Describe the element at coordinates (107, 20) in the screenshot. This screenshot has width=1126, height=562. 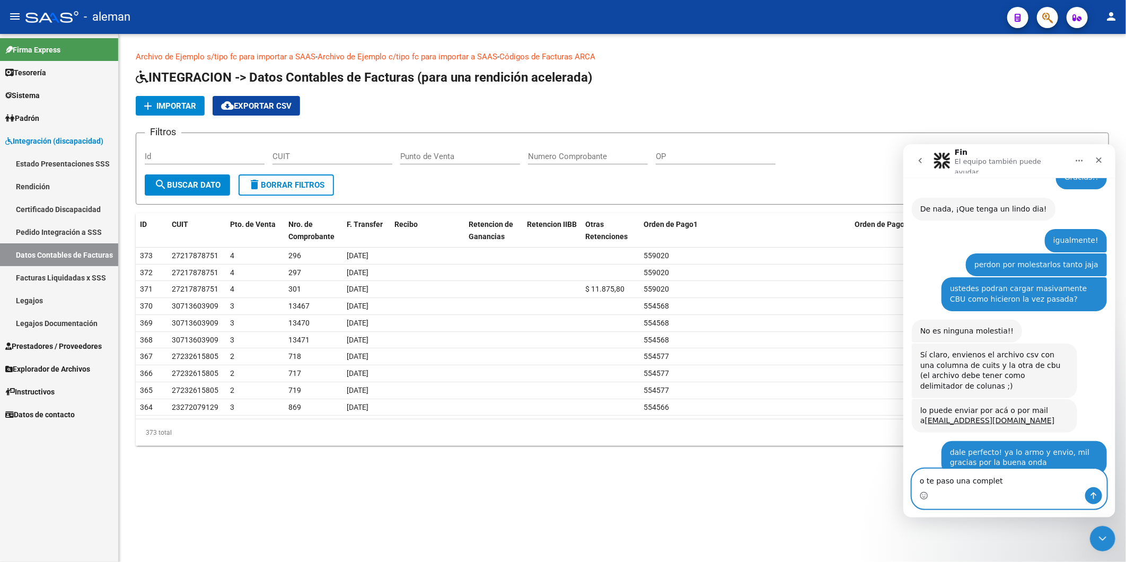
I see `p: El equipo también puede ayudar` at that location.